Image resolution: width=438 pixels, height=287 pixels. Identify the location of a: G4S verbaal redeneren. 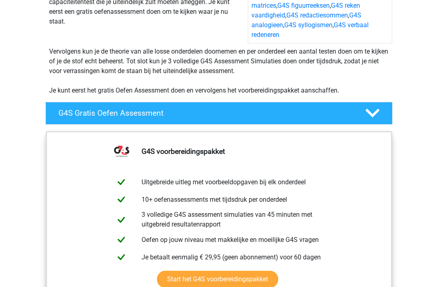
(310, 30).